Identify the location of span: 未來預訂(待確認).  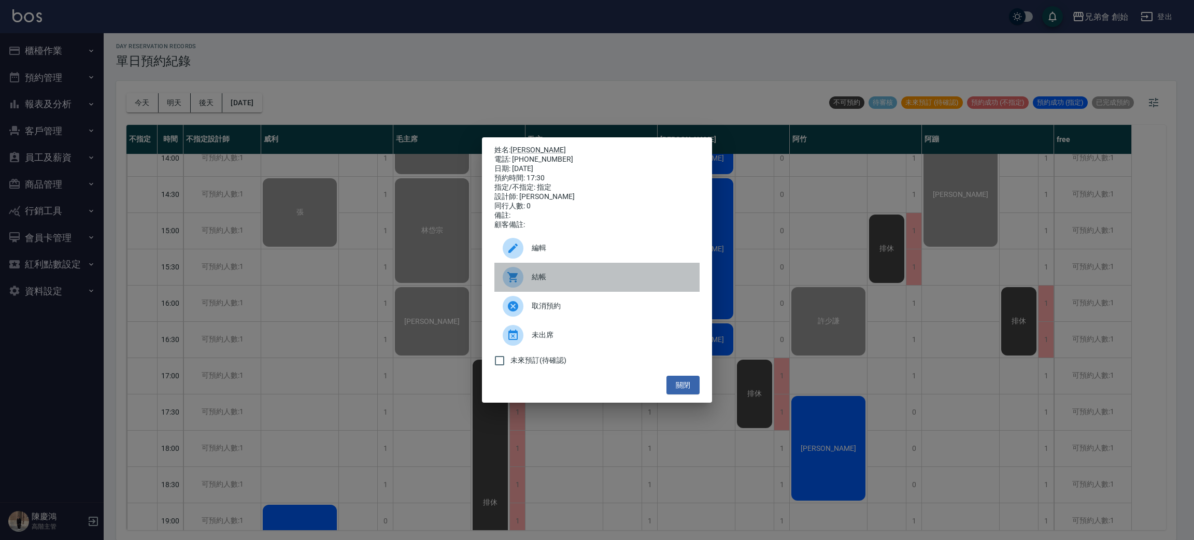
(539, 360).